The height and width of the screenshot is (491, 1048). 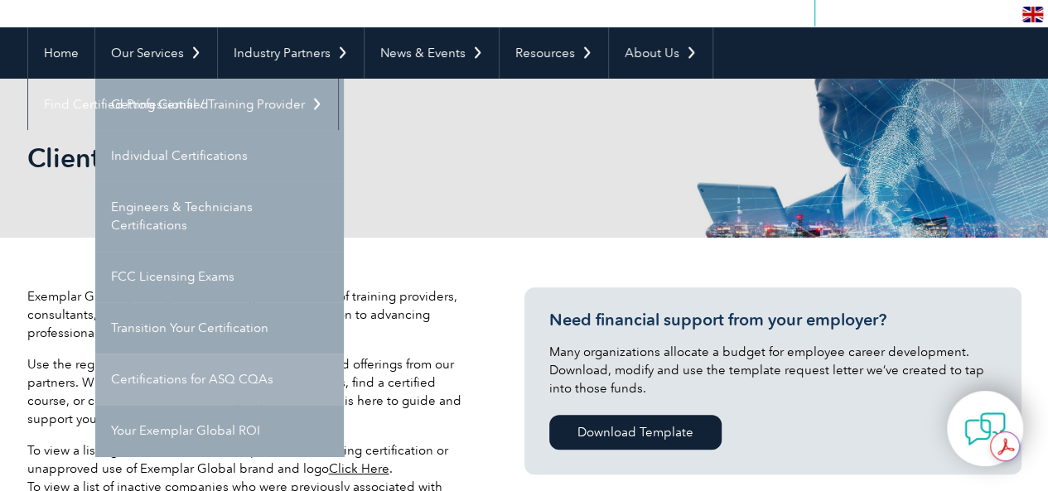 What do you see at coordinates (773, 370) in the screenshot?
I see `p: Many organizations allocate a budget for employee career development. Download, modify and use th...` at bounding box center [773, 370].